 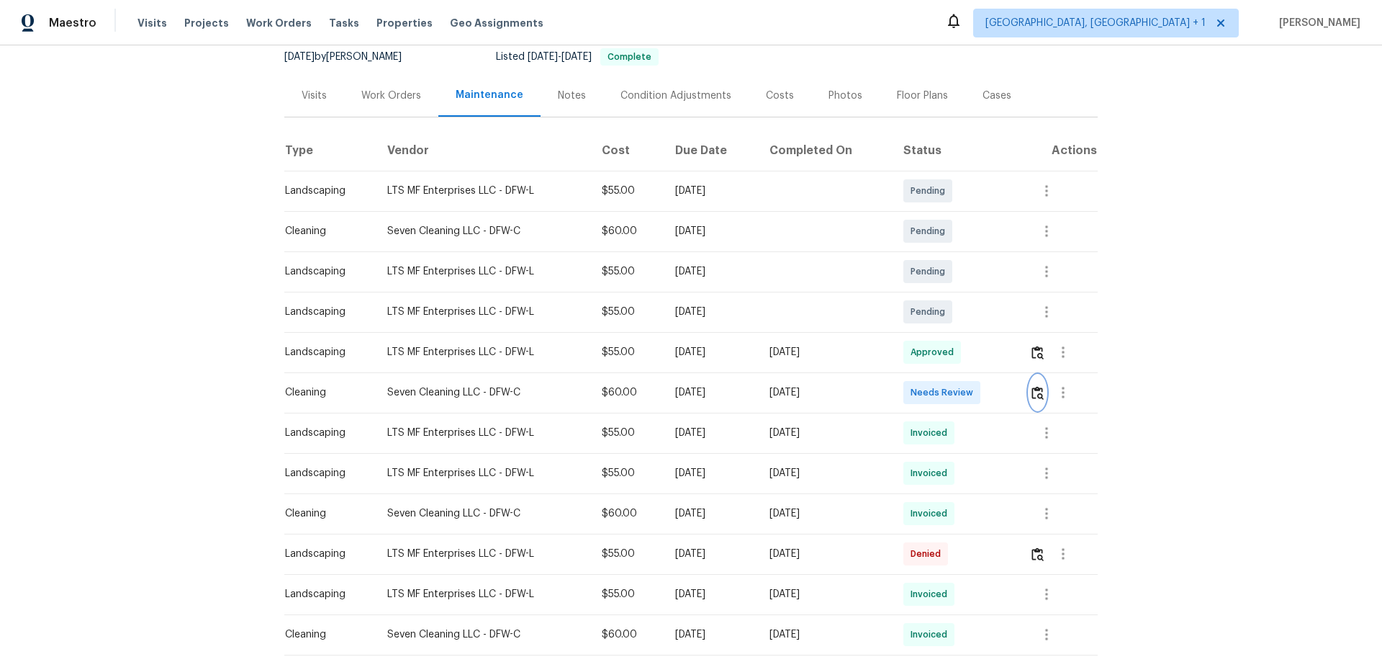 What do you see at coordinates (314, 96) in the screenshot?
I see `div: Visits` at bounding box center [314, 96].